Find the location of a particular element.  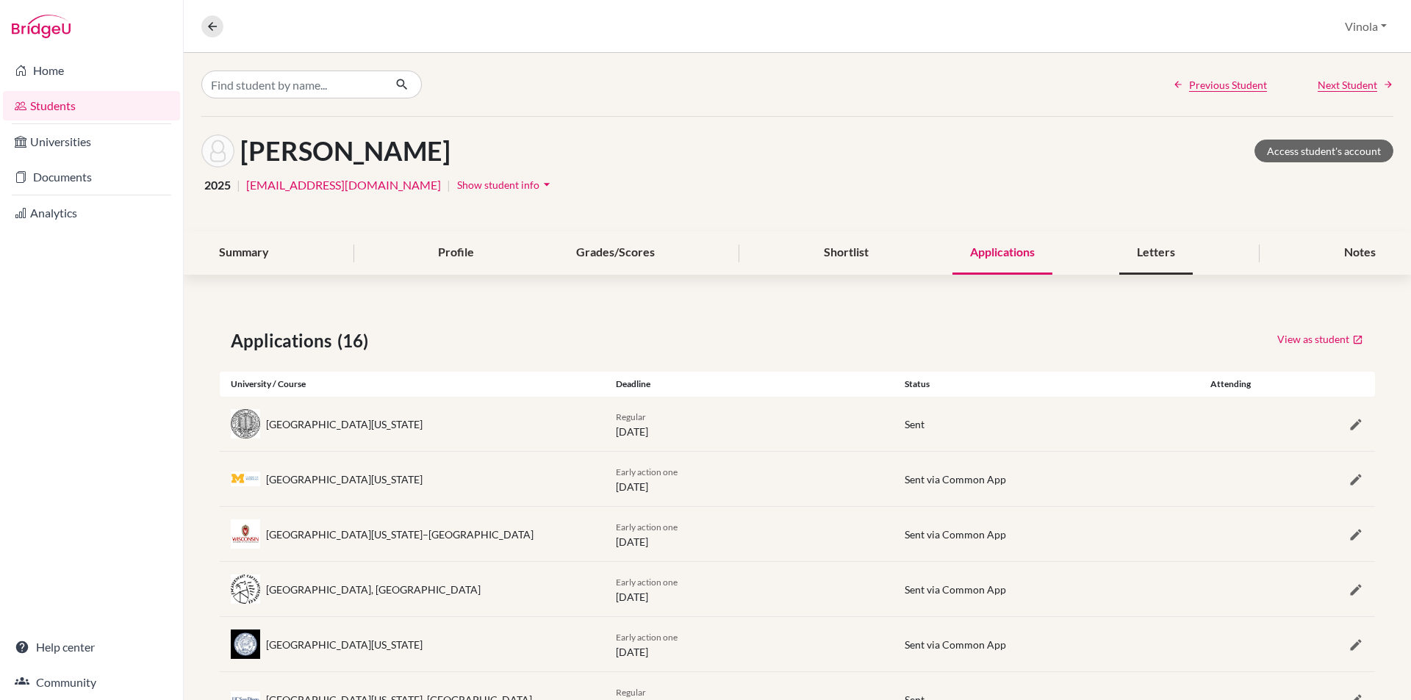

a: Home is located at coordinates (91, 71).